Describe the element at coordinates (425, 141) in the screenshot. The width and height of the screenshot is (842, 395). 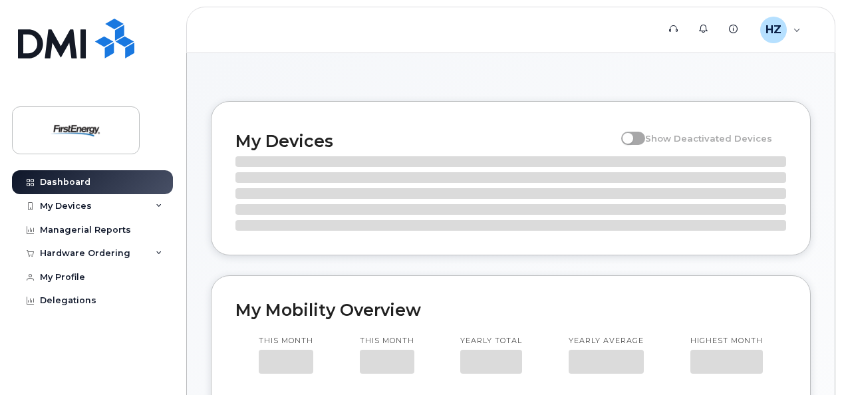
I see `h2: My Devices` at that location.